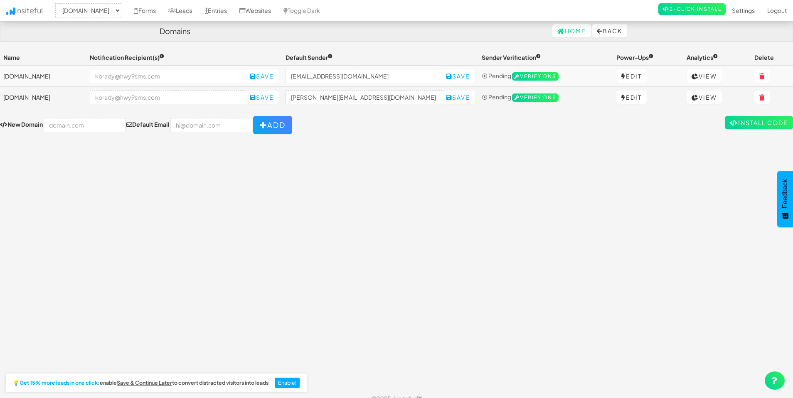 This screenshot has width=793, height=398. What do you see at coordinates (785, 199) in the screenshot?
I see `button: Feedback - Show survey` at bounding box center [785, 199].